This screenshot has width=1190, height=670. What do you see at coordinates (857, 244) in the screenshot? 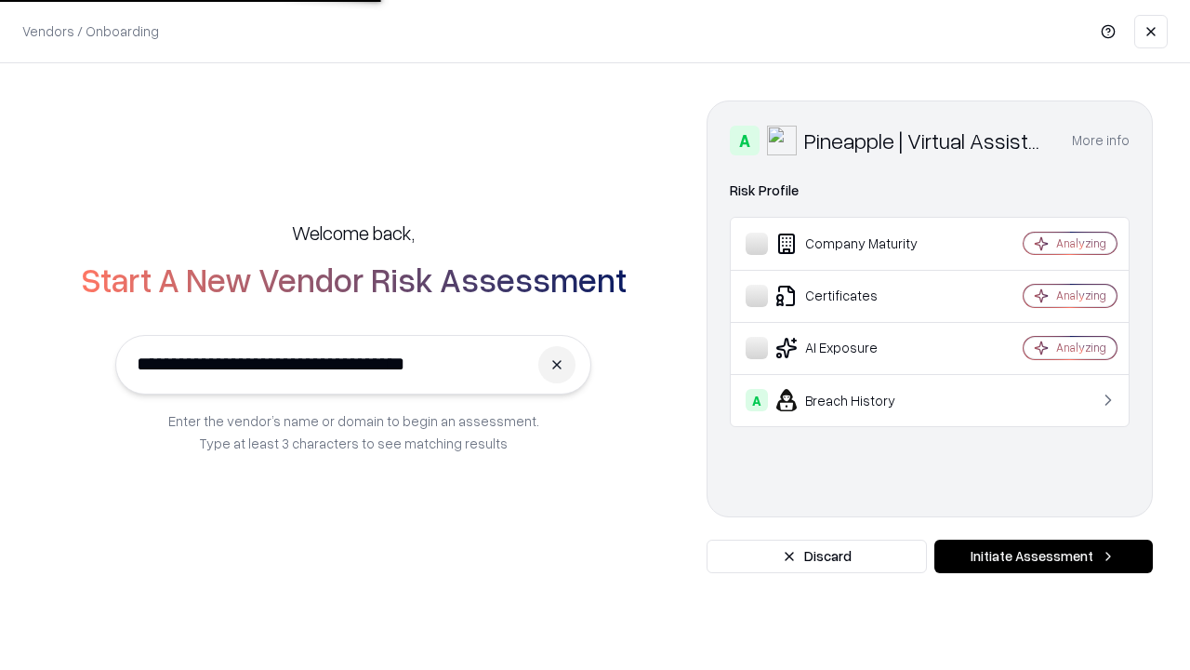
I see `div: Company Maturity` at bounding box center [857, 244].